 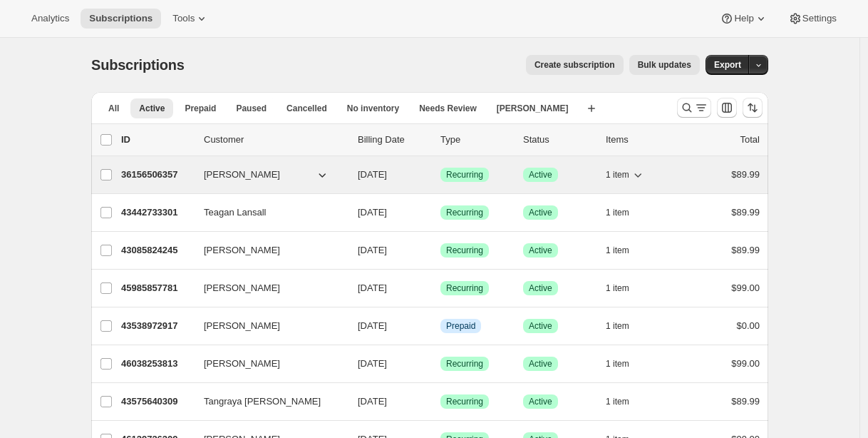 I want to click on span: Cancelled, so click(x=306, y=108).